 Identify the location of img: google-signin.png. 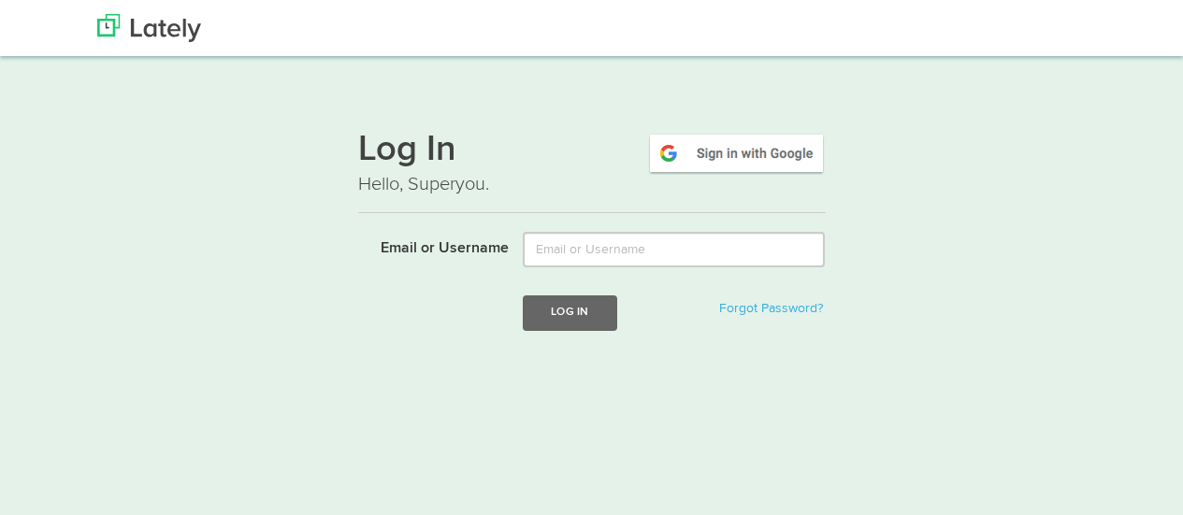
(736, 153).